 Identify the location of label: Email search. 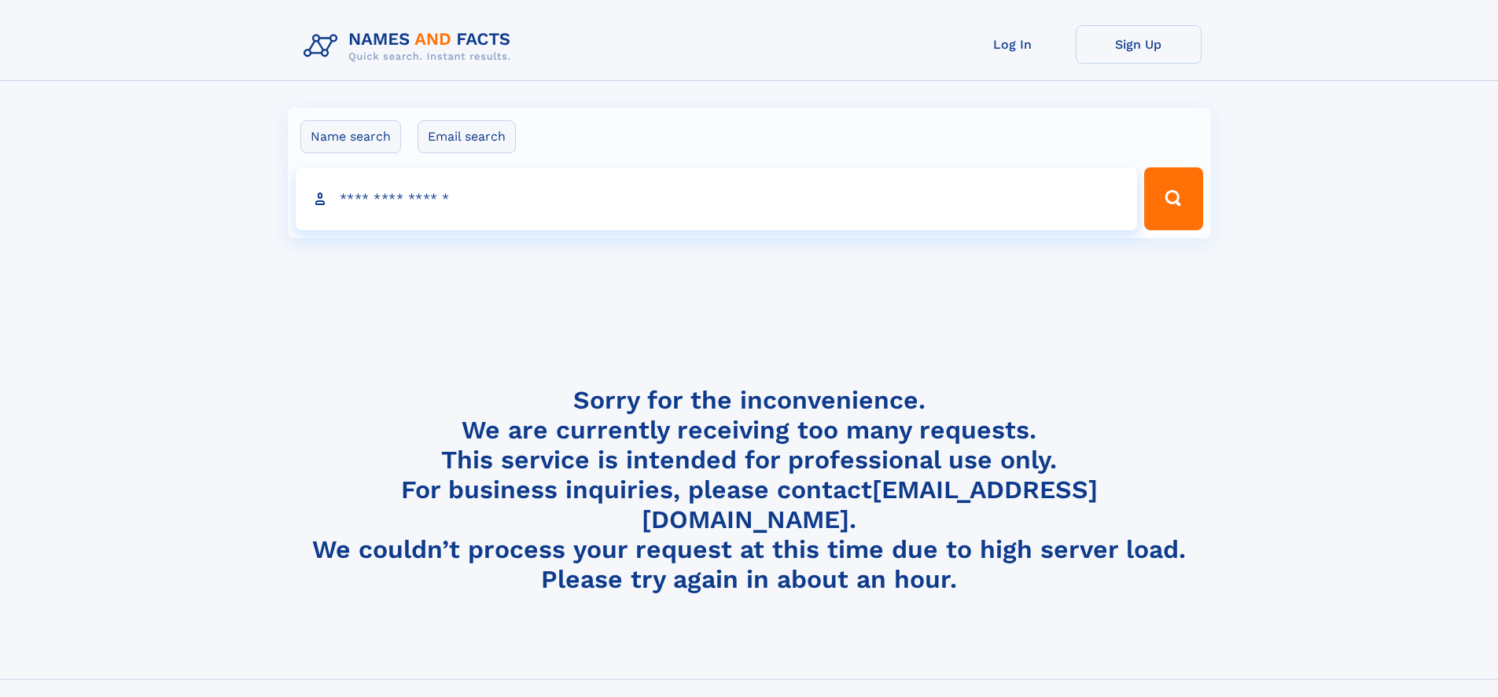
(466, 137).